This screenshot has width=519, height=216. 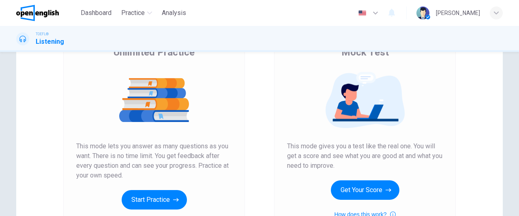 I want to click on h1: Listening, so click(x=50, y=42).